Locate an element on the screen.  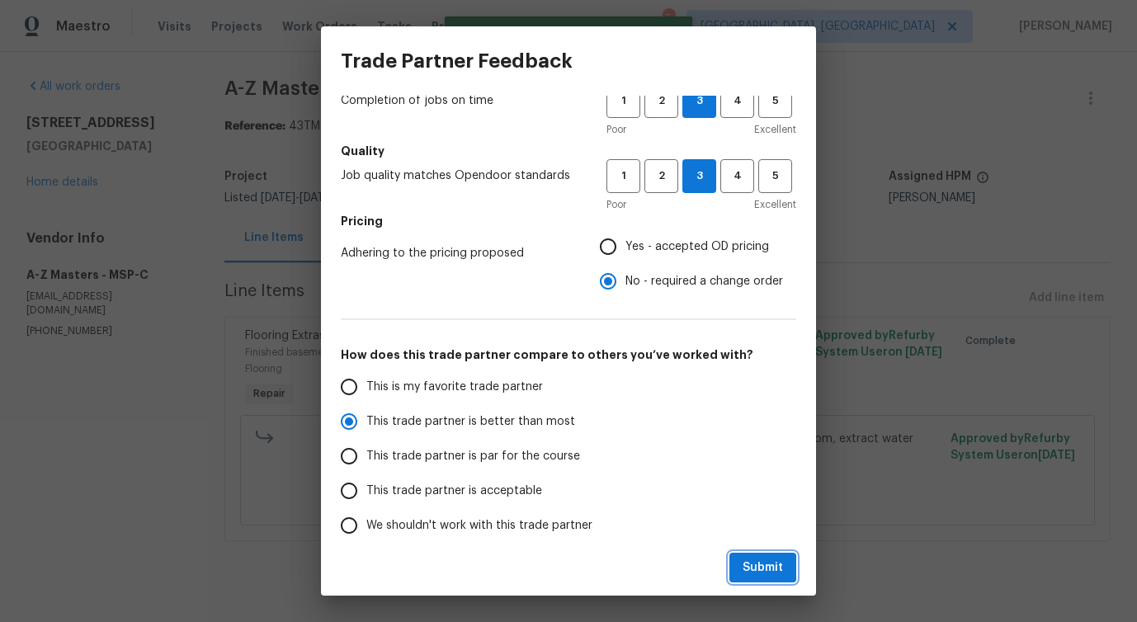
span: No - required a change order is located at coordinates (704, 281).